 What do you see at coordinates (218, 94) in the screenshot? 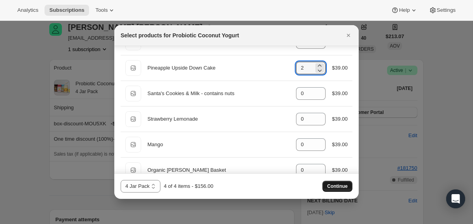
I see `div: Santa's Cookies & Milk - contains nuts` at bounding box center [218, 94].